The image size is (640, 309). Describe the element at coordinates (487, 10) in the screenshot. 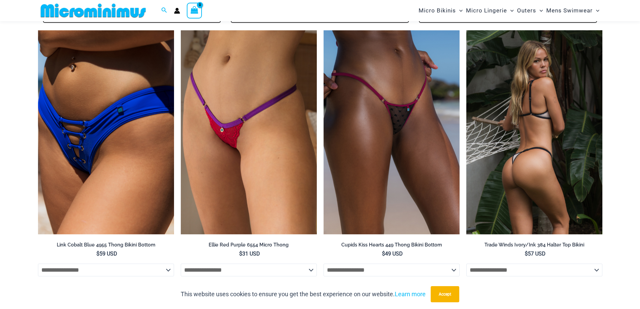

I see `span: Micro Lingerie` at that location.